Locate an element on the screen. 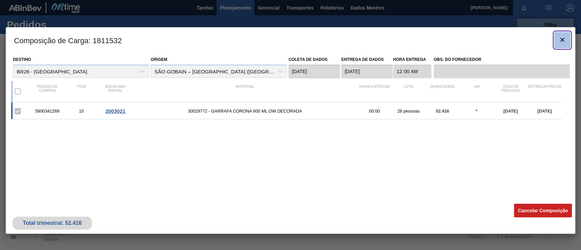 Image resolution: width=581 pixels, height=250 pixels. font: 52.416 is located at coordinates (442, 111).